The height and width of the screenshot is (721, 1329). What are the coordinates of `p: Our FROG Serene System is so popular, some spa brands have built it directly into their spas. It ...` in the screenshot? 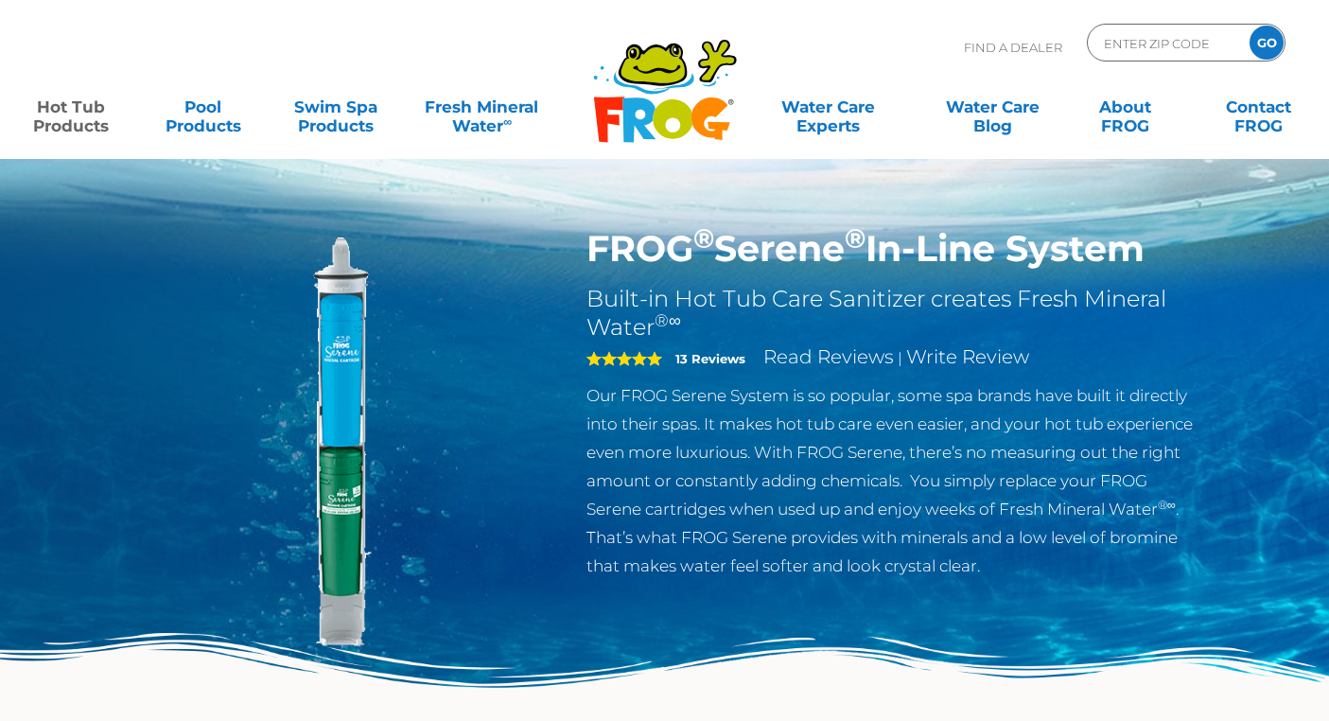 It's located at (895, 481).